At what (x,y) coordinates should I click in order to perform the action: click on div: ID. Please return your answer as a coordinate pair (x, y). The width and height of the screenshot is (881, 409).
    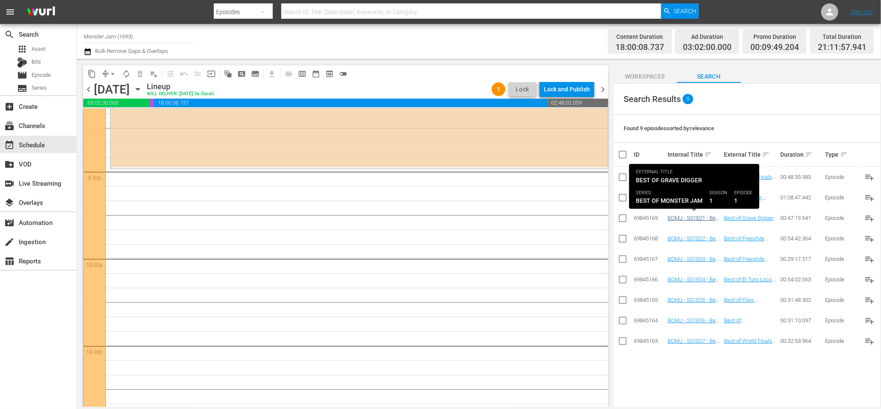
    Looking at the image, I should click on (649, 155).